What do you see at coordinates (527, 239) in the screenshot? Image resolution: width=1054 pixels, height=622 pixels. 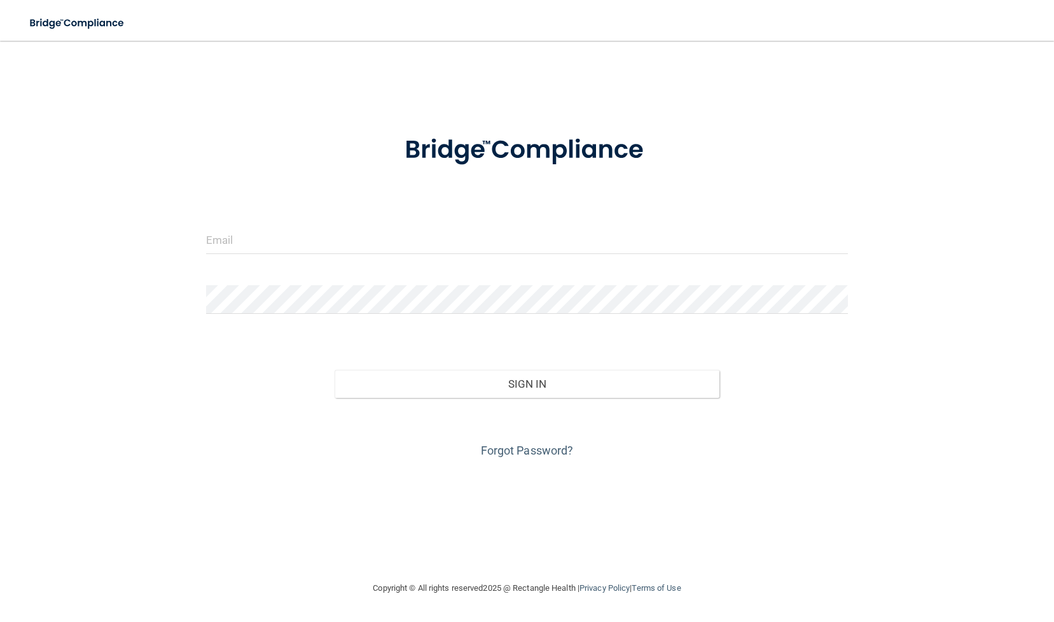 I see `input: Email` at bounding box center [527, 239].